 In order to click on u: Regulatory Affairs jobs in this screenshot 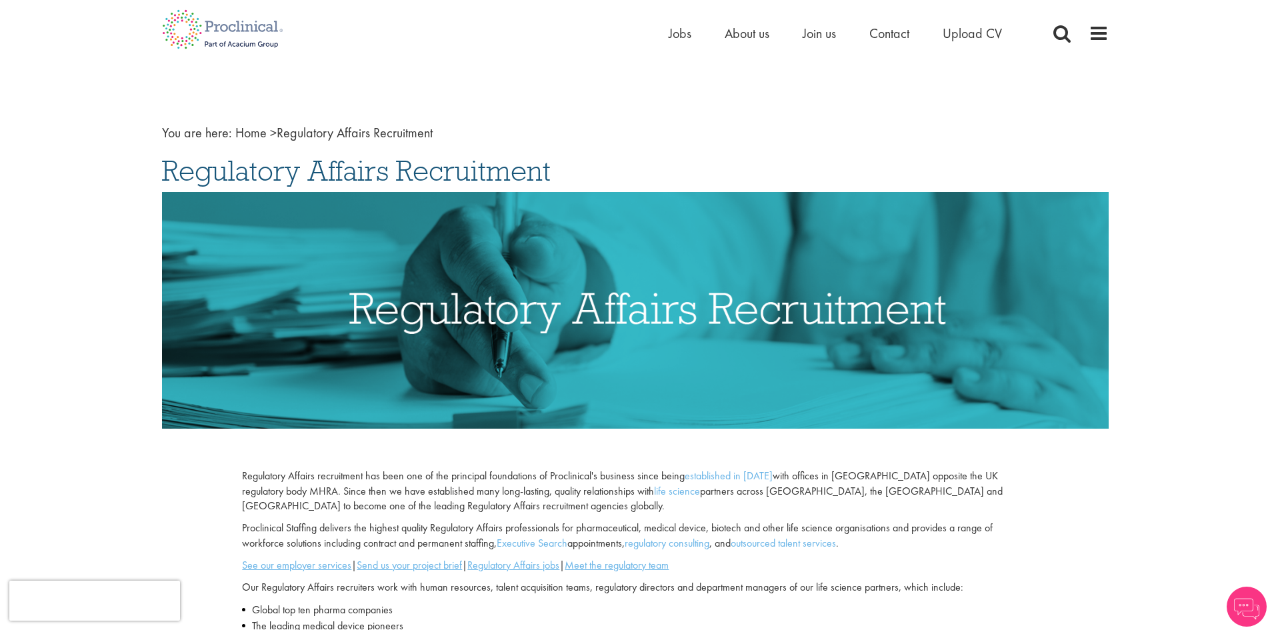, I will do `click(513, 565)`.